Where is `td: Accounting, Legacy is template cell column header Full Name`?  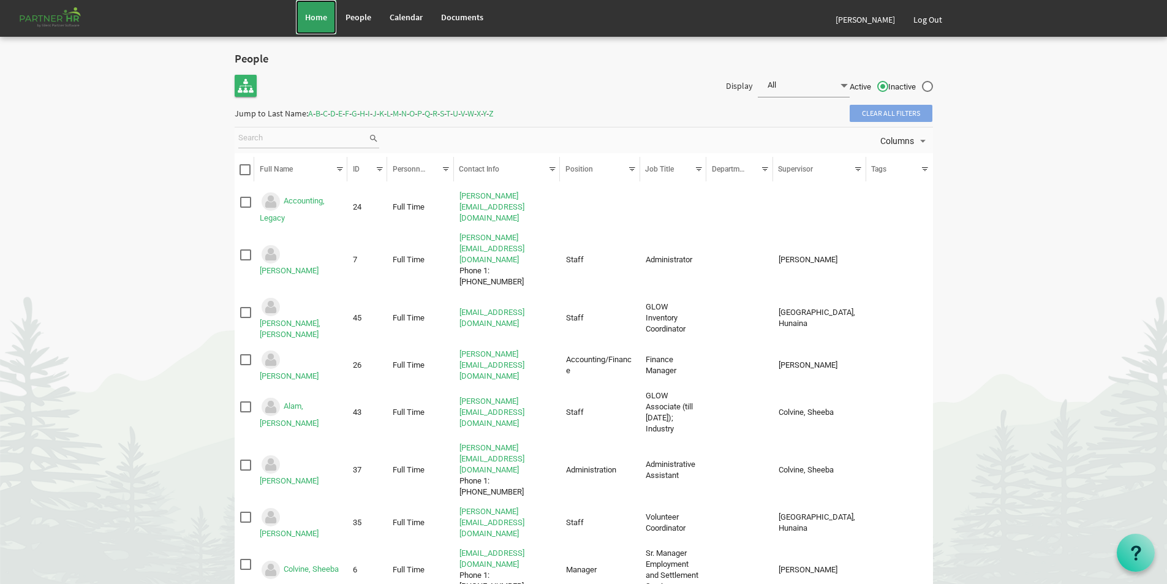
td: Accounting, Legacy is template cell column header Full Name is located at coordinates (301, 208).